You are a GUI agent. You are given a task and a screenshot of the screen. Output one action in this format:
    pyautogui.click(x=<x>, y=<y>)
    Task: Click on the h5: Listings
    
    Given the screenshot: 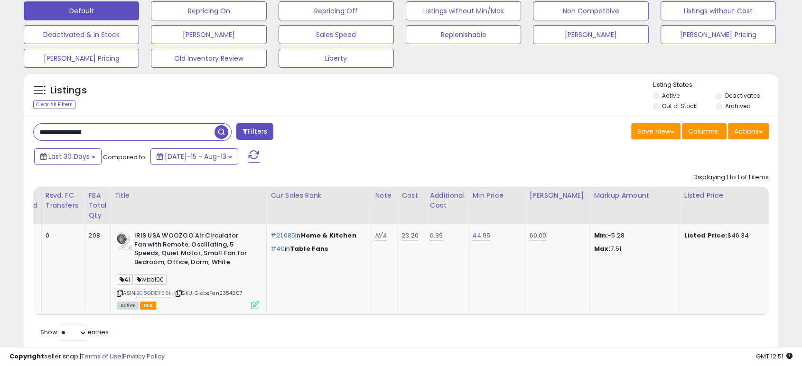 What is the action you would take?
    pyautogui.click(x=68, y=91)
    